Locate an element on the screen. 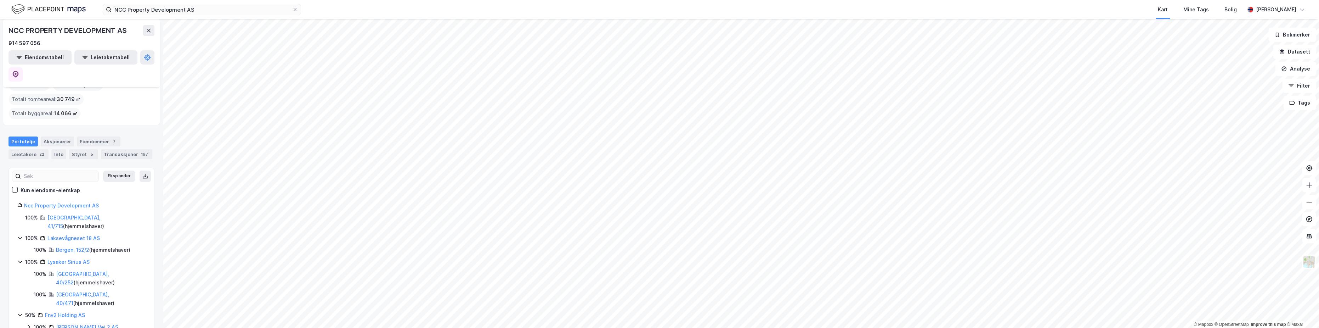 Image resolution: width=1319 pixels, height=328 pixels. span: 30 749 ㎡ is located at coordinates (69, 99).